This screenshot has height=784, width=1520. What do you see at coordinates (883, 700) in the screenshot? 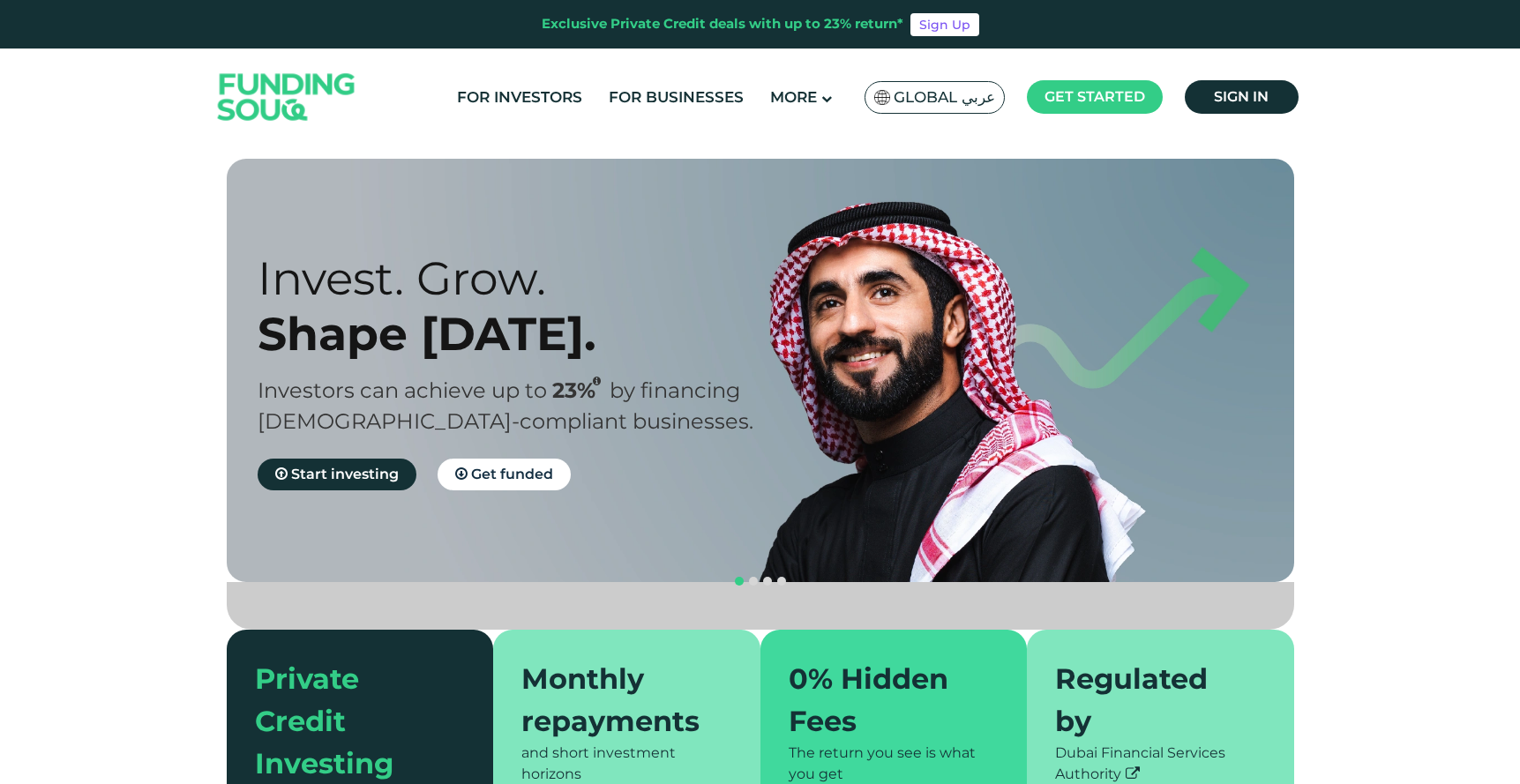
I see `div: 0% Hidden Fees` at bounding box center [883, 700].